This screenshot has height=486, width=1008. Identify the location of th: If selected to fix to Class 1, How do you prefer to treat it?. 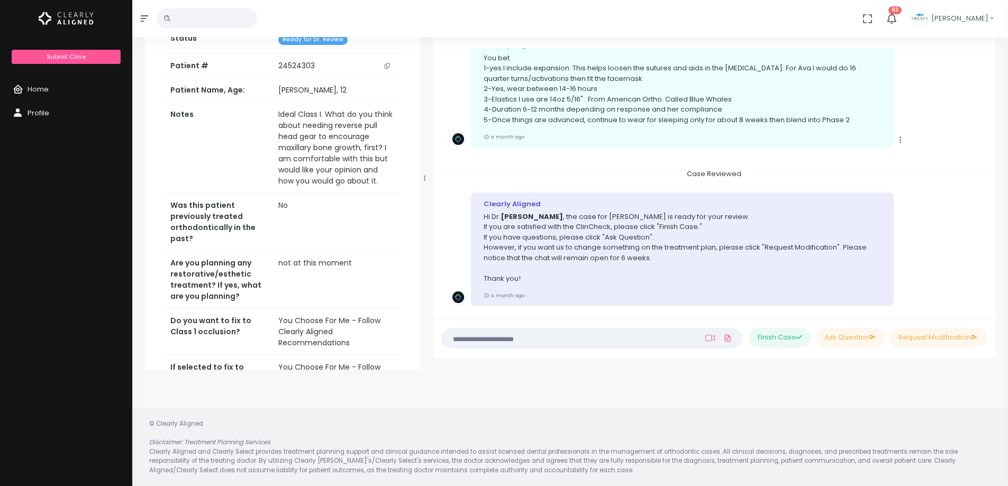
(218, 379).